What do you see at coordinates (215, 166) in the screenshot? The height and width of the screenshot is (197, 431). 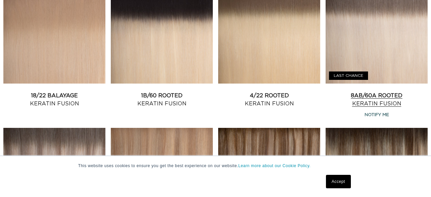 I see `p: This website uses cookies to ensure you get the best experience on our website.` at bounding box center [215, 166].